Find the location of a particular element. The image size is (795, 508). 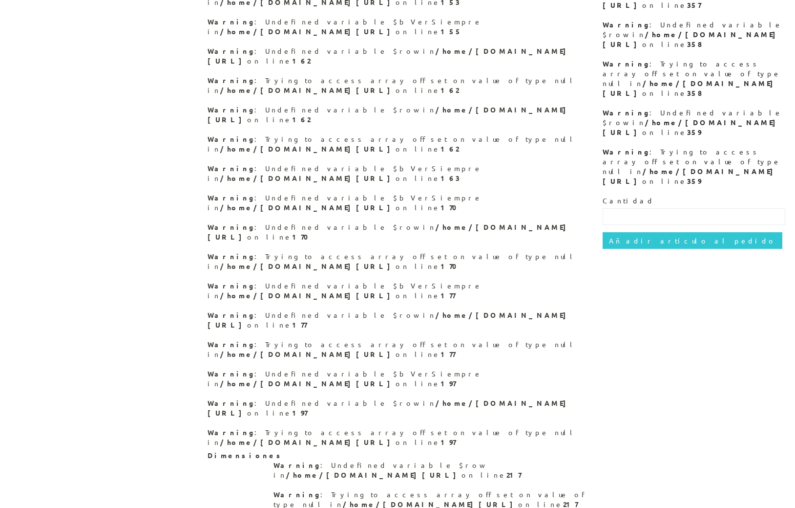

b: 163 is located at coordinates (450, 178).